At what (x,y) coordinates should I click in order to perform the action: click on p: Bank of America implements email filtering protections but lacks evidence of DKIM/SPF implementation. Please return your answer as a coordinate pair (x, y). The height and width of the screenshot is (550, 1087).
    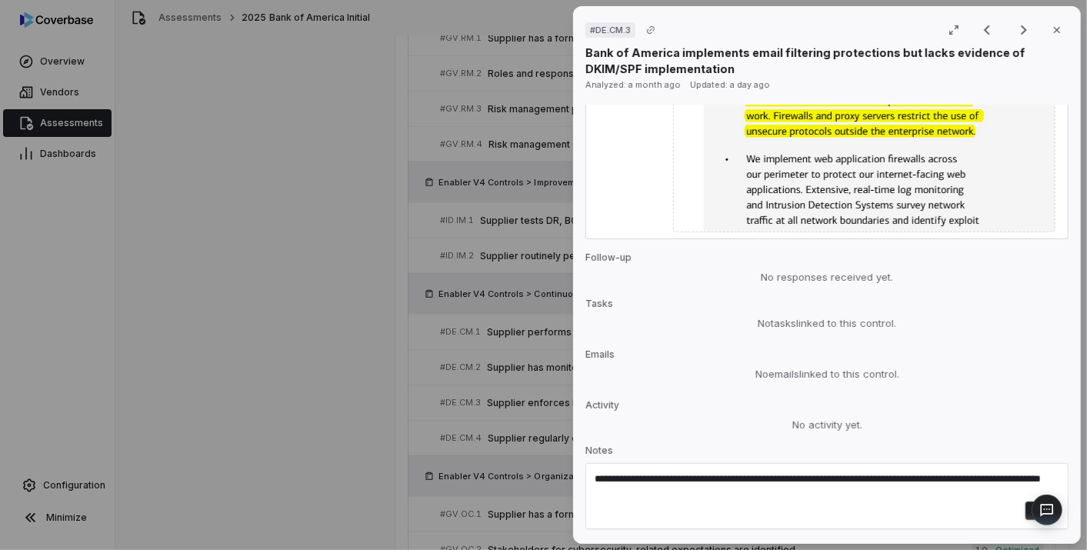
    Looking at the image, I should click on (827, 61).